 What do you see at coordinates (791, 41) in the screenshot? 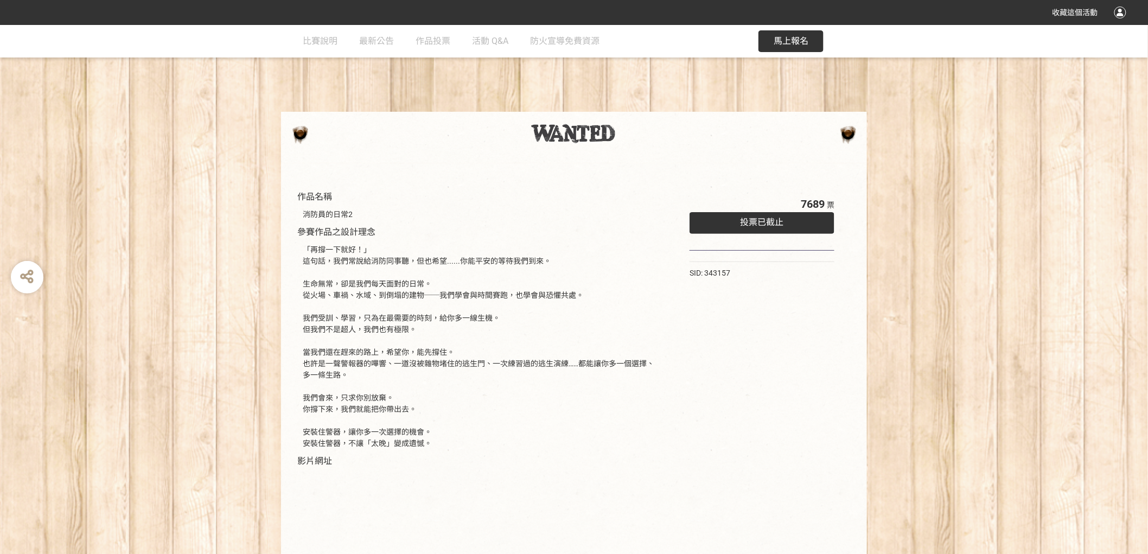
I see `span: 馬上報名` at bounding box center [791, 41].